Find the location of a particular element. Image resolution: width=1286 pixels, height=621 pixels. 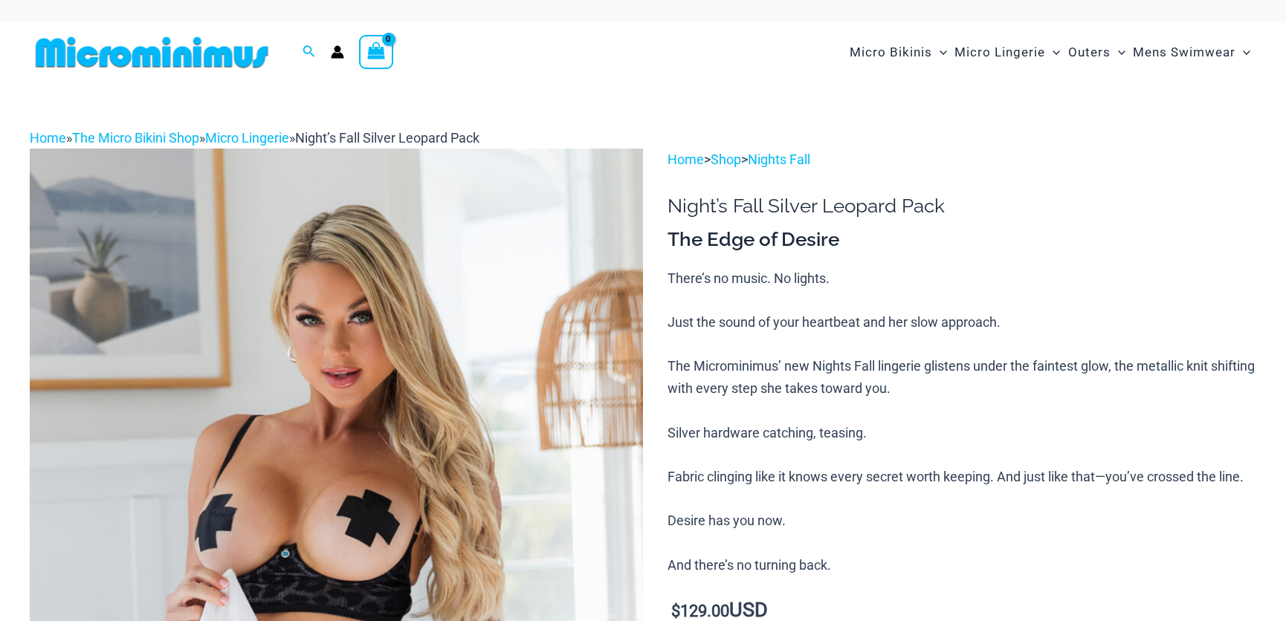

p: There’s no music. No lights. Just the sound of your heartbeat and her slow approach. The Micromin... is located at coordinates (962, 422).